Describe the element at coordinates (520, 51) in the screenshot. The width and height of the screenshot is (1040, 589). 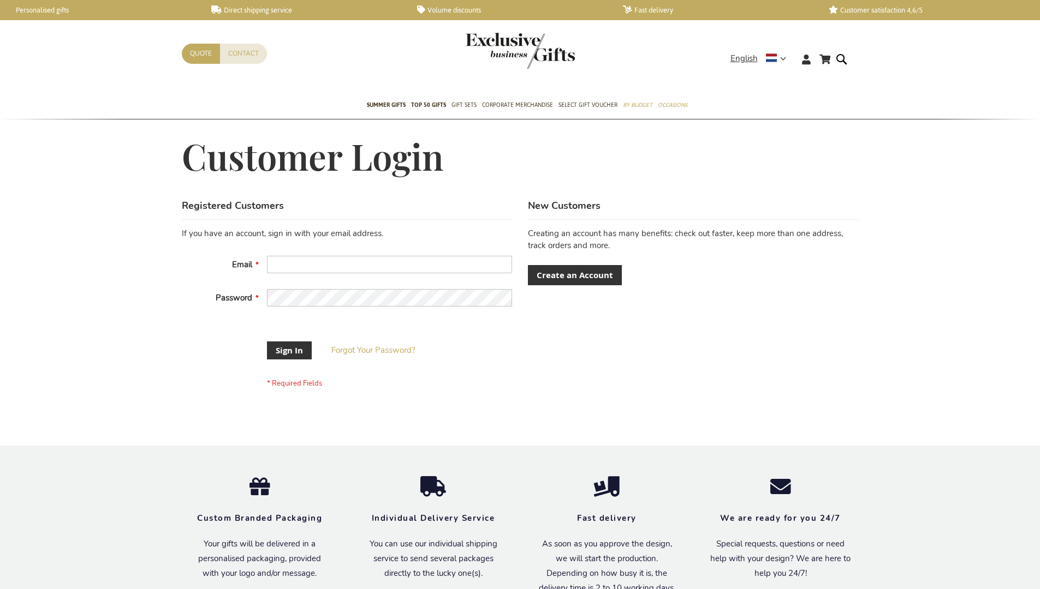
I see `img: Exclusive Business gifts logo` at that location.